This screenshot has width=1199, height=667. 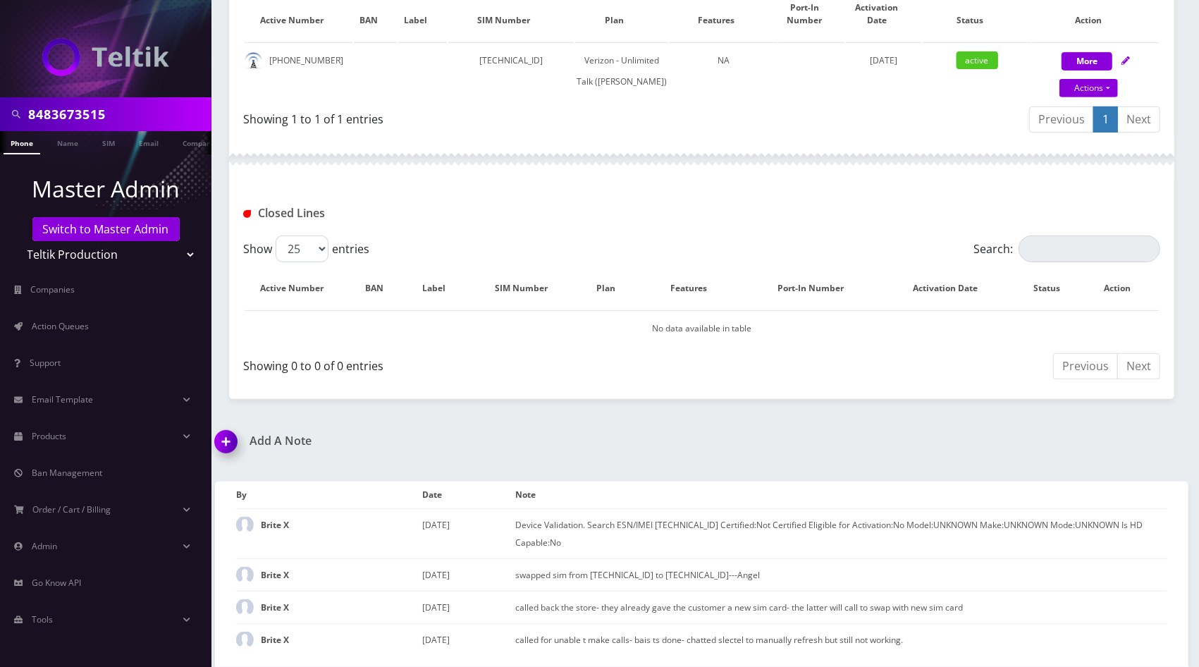 I want to click on a: Company, so click(x=199, y=142).